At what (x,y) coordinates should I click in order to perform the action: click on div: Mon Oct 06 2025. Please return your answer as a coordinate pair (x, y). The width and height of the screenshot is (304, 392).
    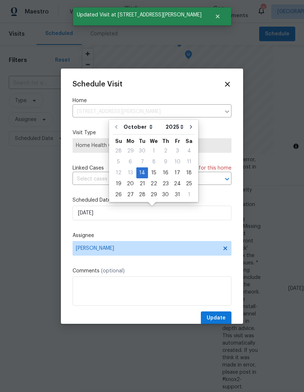
    Looking at the image, I should click on (130, 162).